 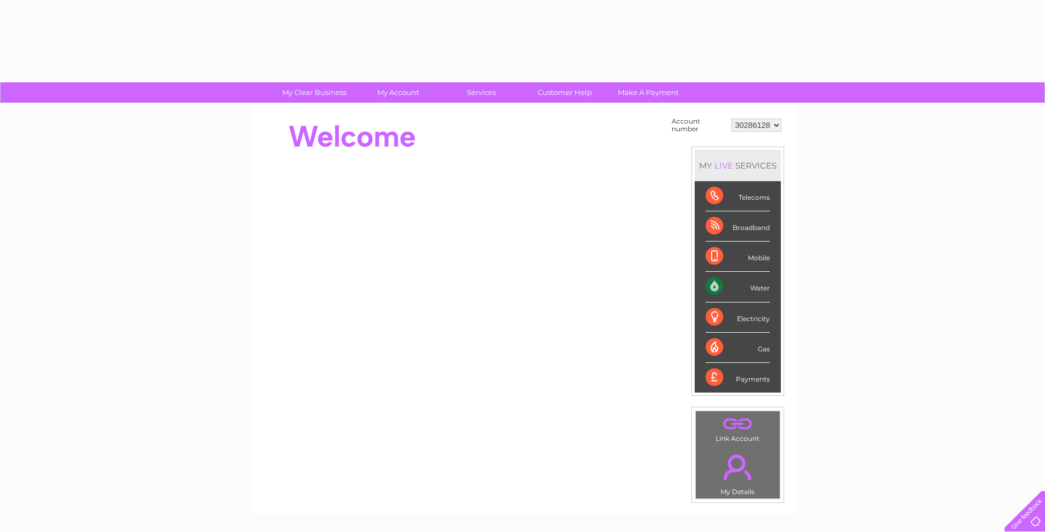 What do you see at coordinates (648, 92) in the screenshot?
I see `a: Make A Payment` at bounding box center [648, 92].